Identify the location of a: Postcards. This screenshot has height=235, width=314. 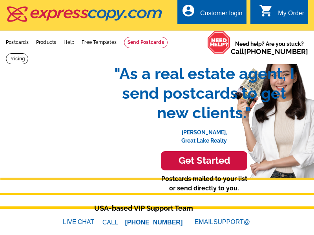
(17, 42).